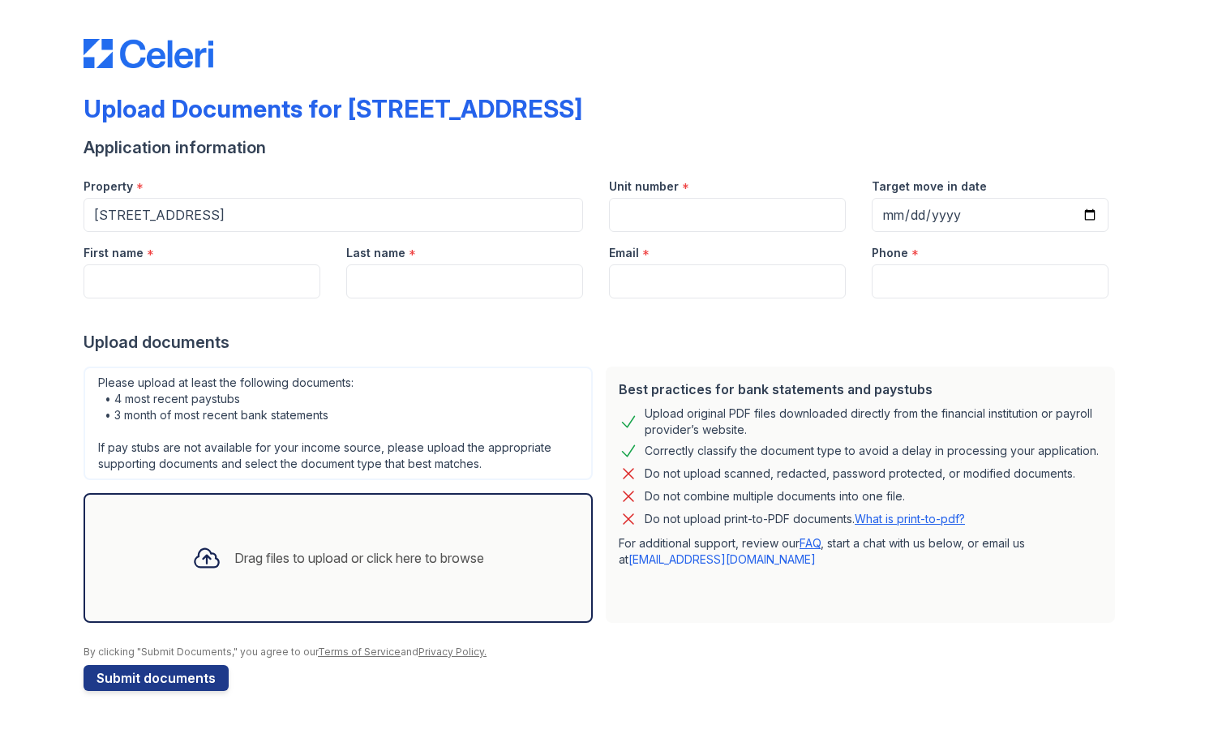 The width and height of the screenshot is (1205, 751). What do you see at coordinates (860, 551) in the screenshot?
I see `p: For additional support, review our , start a chat with us below, or email us at` at bounding box center [860, 551].